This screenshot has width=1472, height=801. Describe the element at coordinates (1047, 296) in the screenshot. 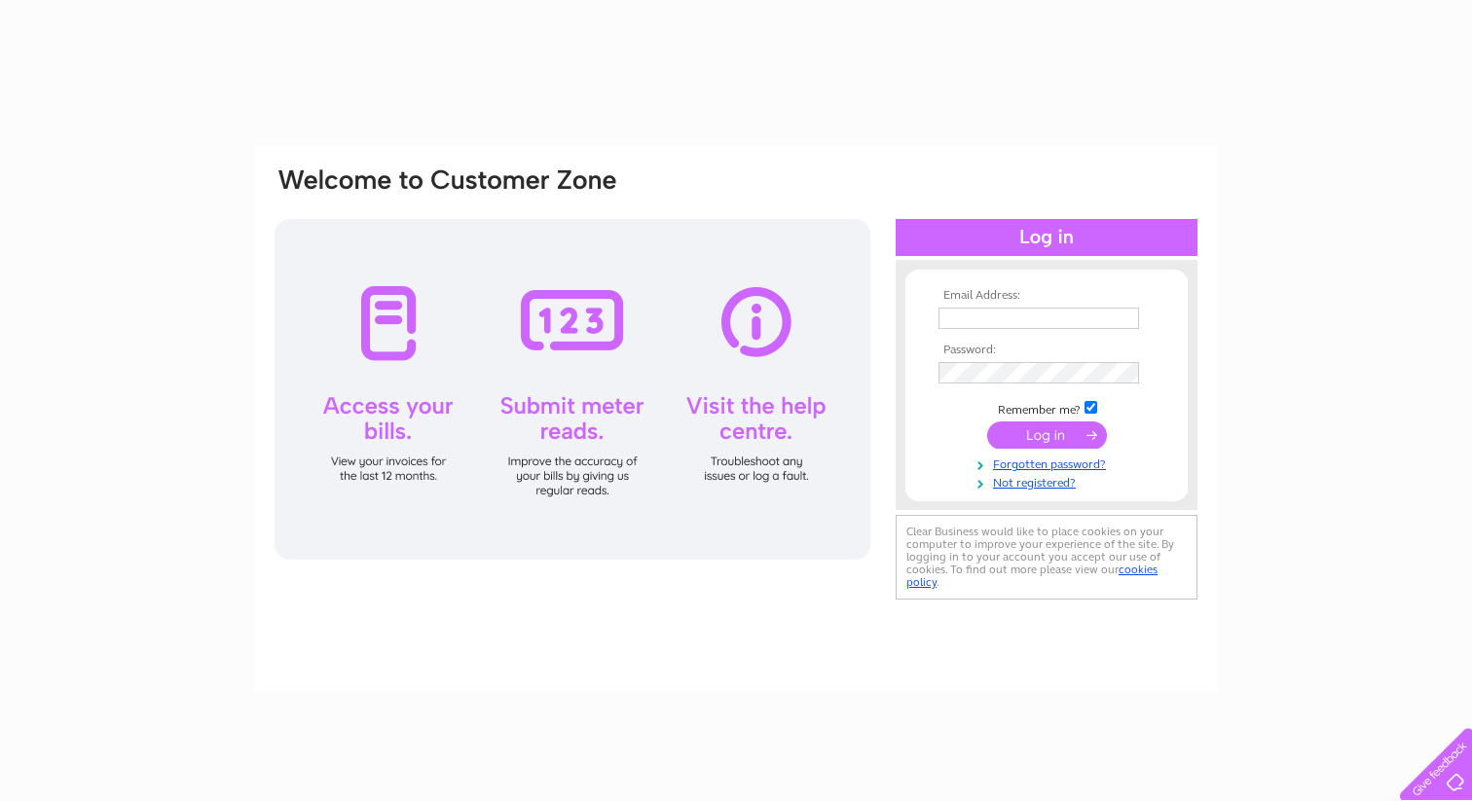

I see `th: Email Address:` at that location.